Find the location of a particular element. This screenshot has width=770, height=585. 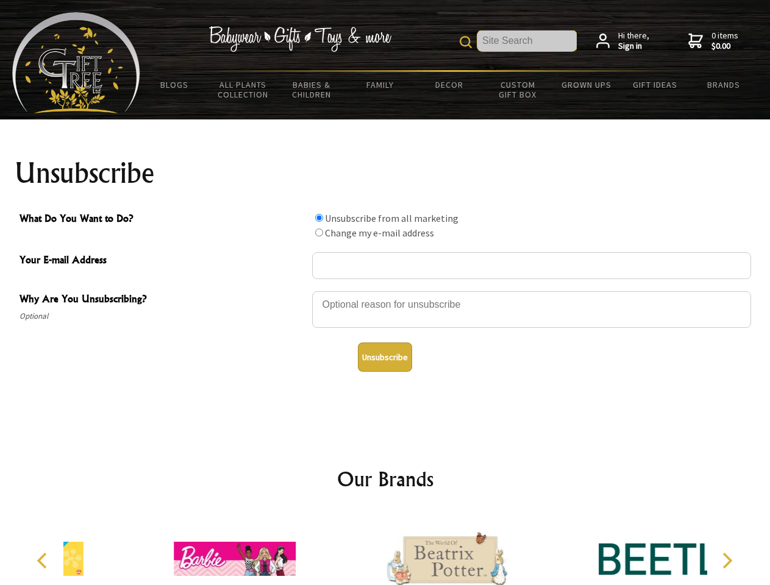

span: Optional is located at coordinates (163, 316).